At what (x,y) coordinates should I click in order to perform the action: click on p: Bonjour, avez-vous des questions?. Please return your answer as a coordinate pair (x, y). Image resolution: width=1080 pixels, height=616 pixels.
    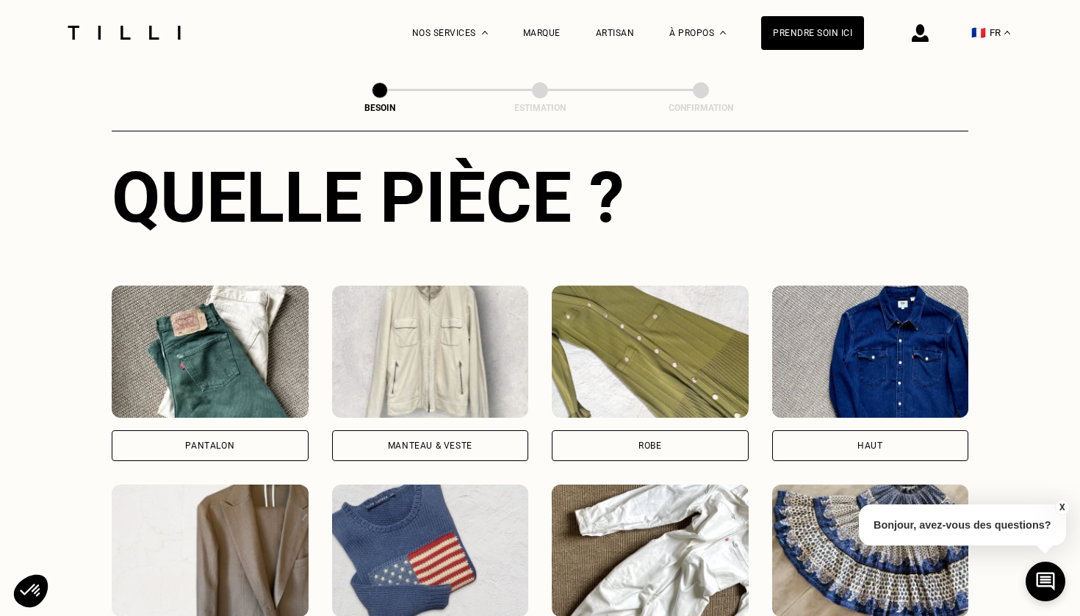
    Looking at the image, I should click on (963, 525).